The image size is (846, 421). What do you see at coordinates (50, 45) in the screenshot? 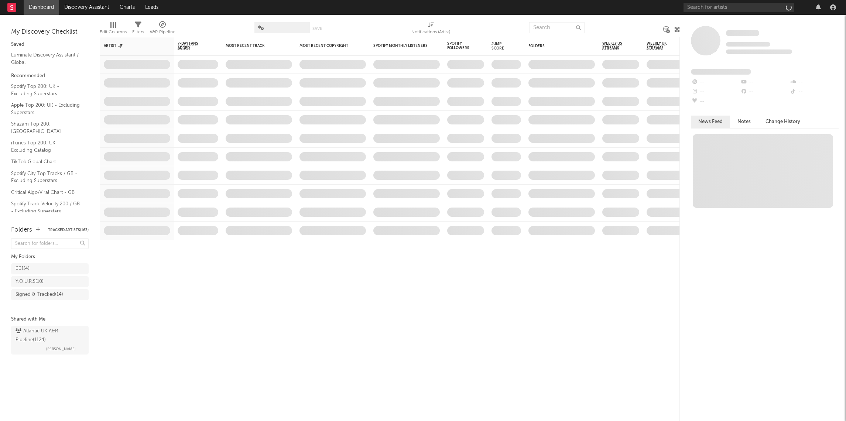
I see `div: Saved` at bounding box center [50, 45].